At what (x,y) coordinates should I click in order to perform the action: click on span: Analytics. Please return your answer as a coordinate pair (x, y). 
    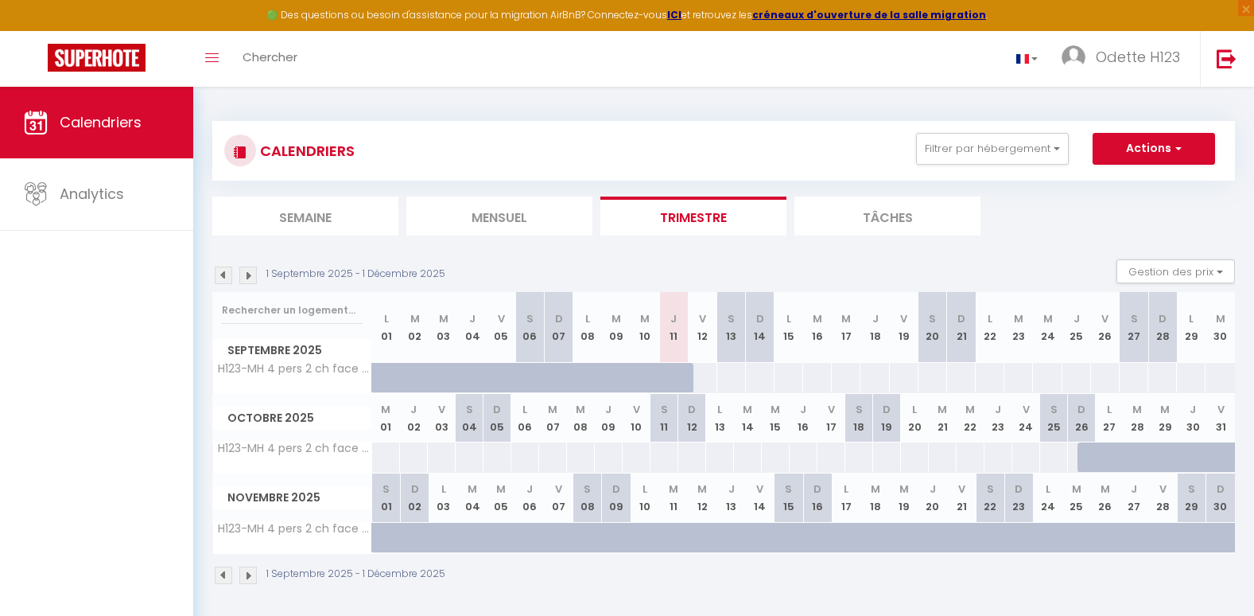
    Looking at the image, I should click on (91, 193).